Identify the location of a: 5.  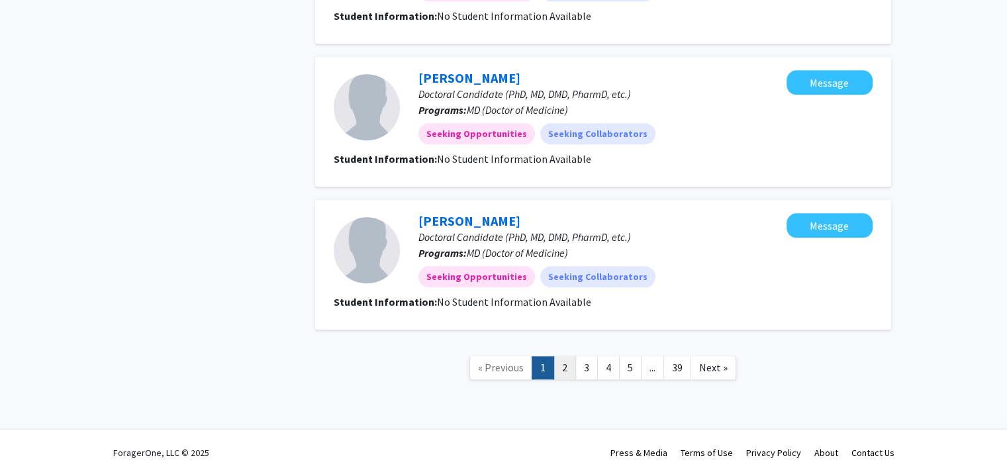
(630, 367).